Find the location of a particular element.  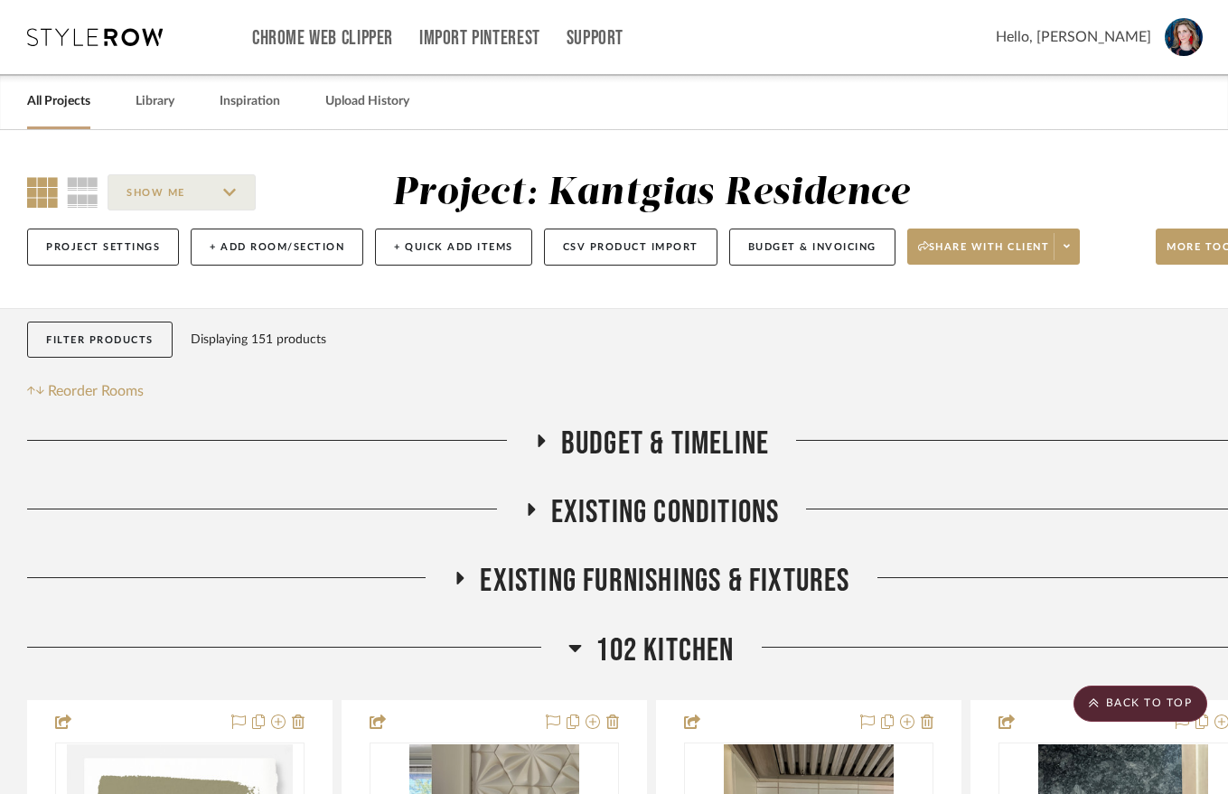

div: Displaying 151 products is located at coordinates (258, 340).